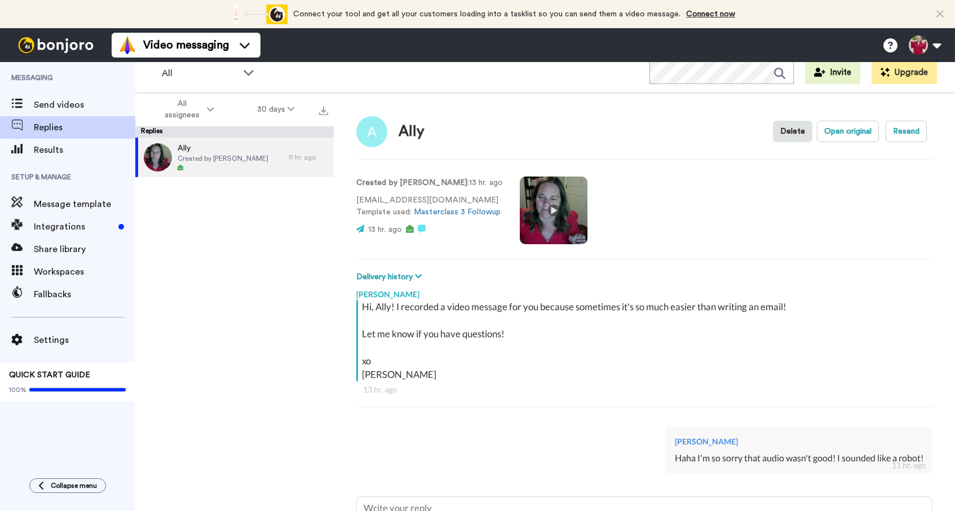 The height and width of the screenshot is (511, 955). What do you see at coordinates (74, 227) in the screenshot?
I see `span: Integrations` at bounding box center [74, 227].